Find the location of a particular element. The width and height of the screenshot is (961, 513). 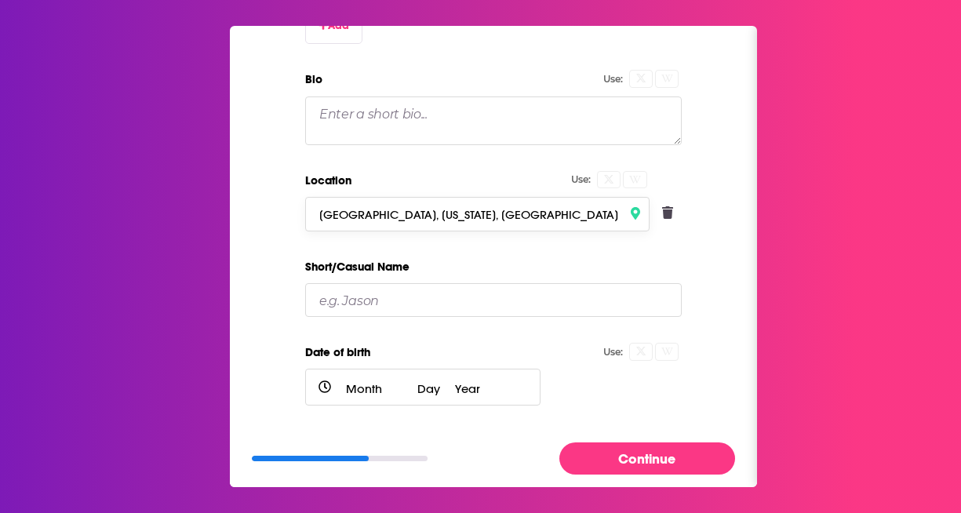

input: Location is located at coordinates (477, 213).